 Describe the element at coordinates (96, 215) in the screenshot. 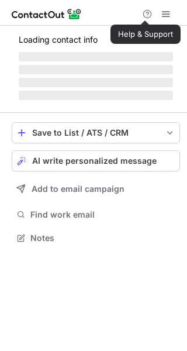

I see `button: Find work email` at that location.